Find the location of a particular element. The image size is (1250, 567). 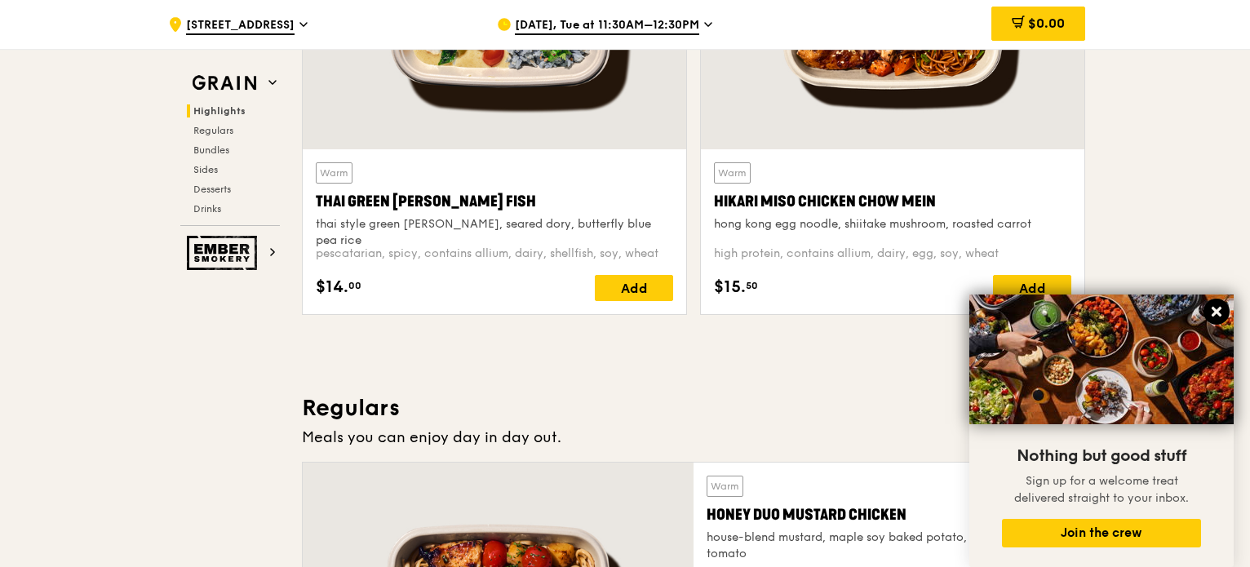

div: Hikari Miso Chicken Chow Mein is located at coordinates (893, 202).